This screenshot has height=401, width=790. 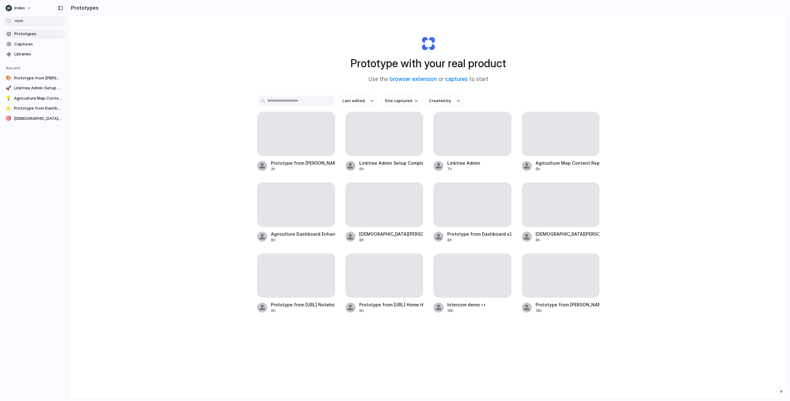 What do you see at coordinates (391, 163) in the screenshot?
I see `div: Linktree Admin Setup Completion` at bounding box center [391, 163].